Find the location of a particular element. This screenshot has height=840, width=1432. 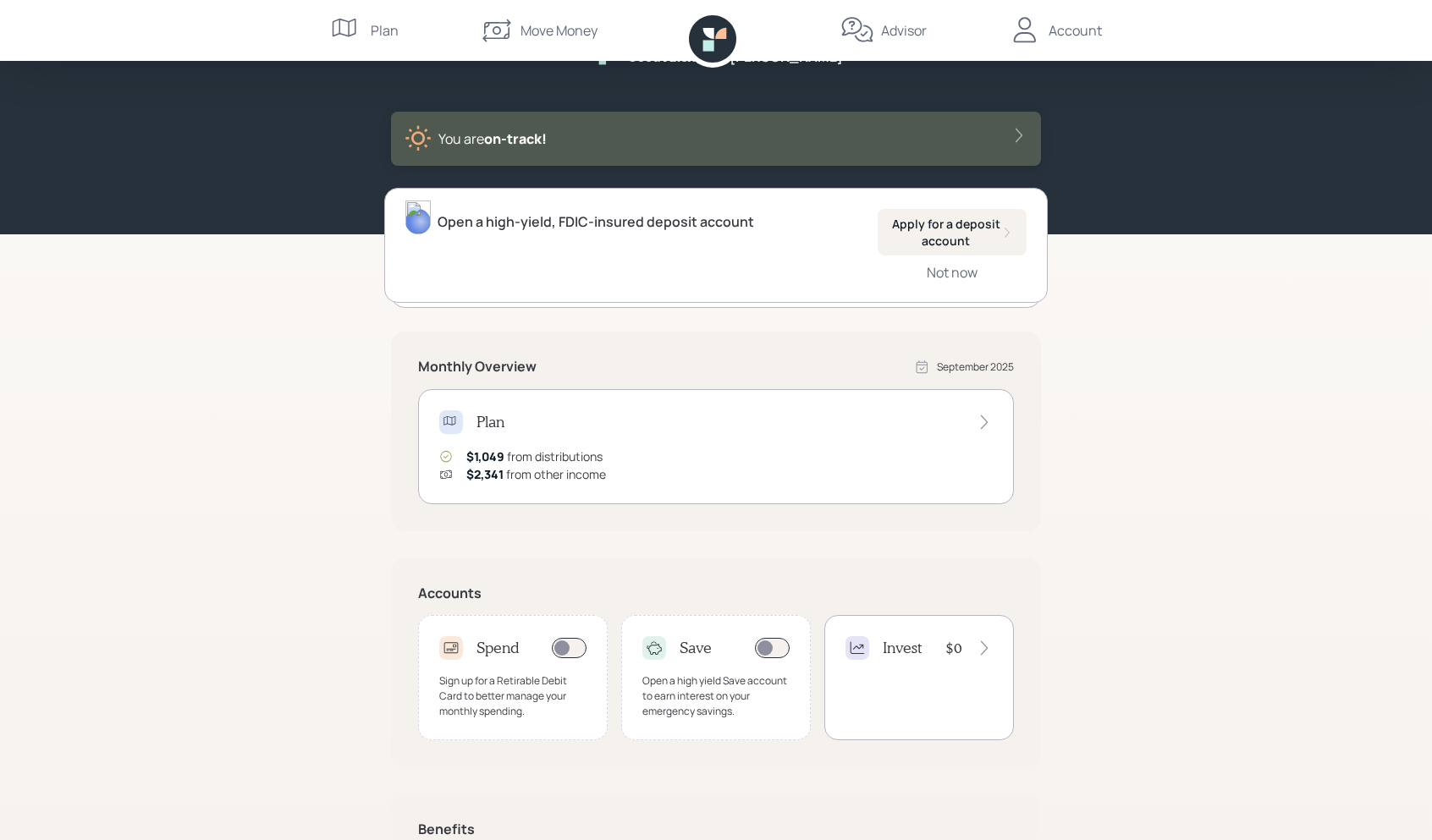

h5: Benefits is located at coordinates (716, 829).